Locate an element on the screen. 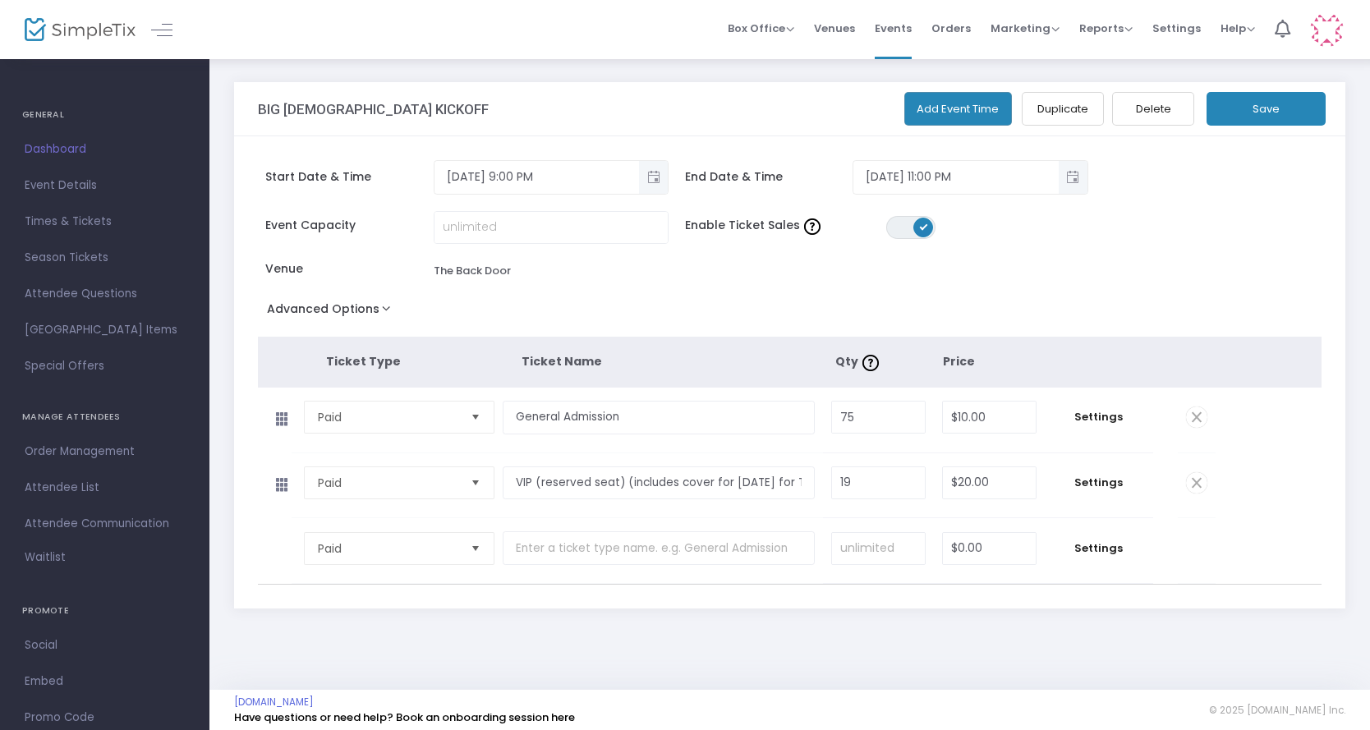 The image size is (1370, 730). span: Social is located at coordinates (104, 646).